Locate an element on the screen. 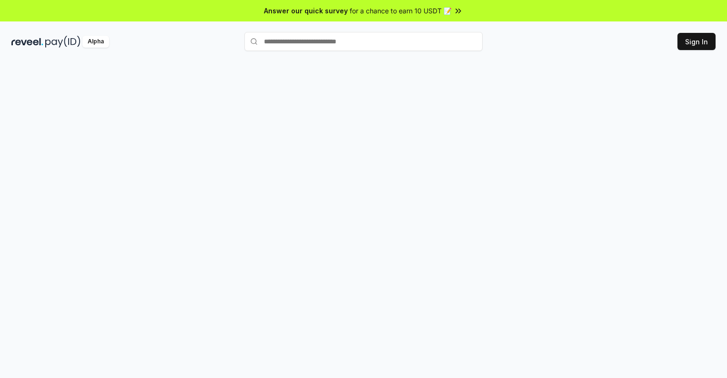  img: reveel_dark is located at coordinates (27, 41).